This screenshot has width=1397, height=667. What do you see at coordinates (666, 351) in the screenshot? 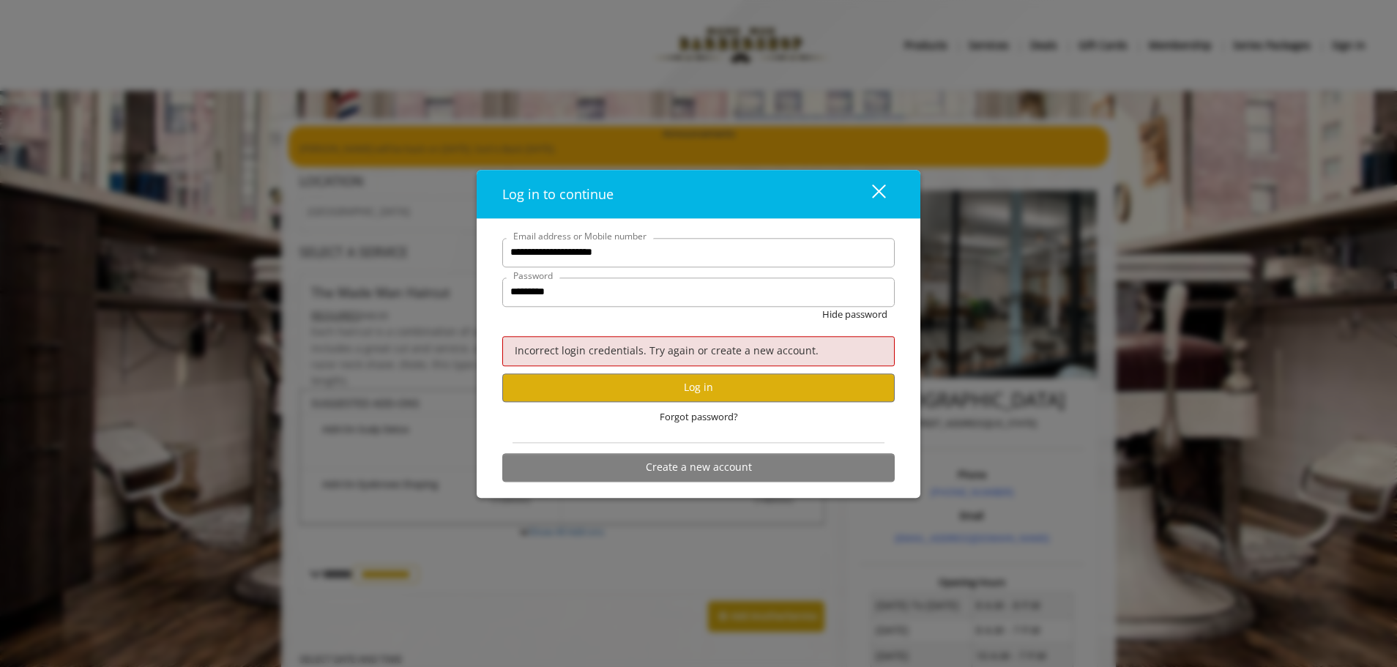
I see `span: Incorrect login credentials. Try again or create a new account.` at bounding box center [666, 351].